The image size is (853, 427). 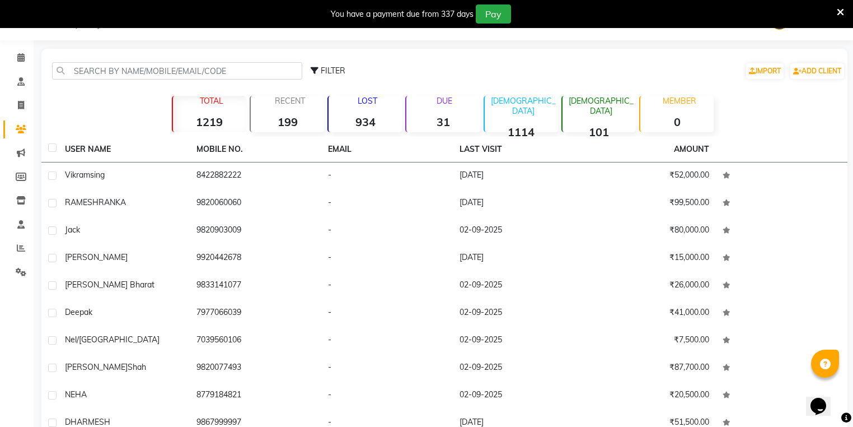 What do you see at coordinates (124, 150) in the screenshot?
I see `th: USER NAME` at bounding box center [124, 150].